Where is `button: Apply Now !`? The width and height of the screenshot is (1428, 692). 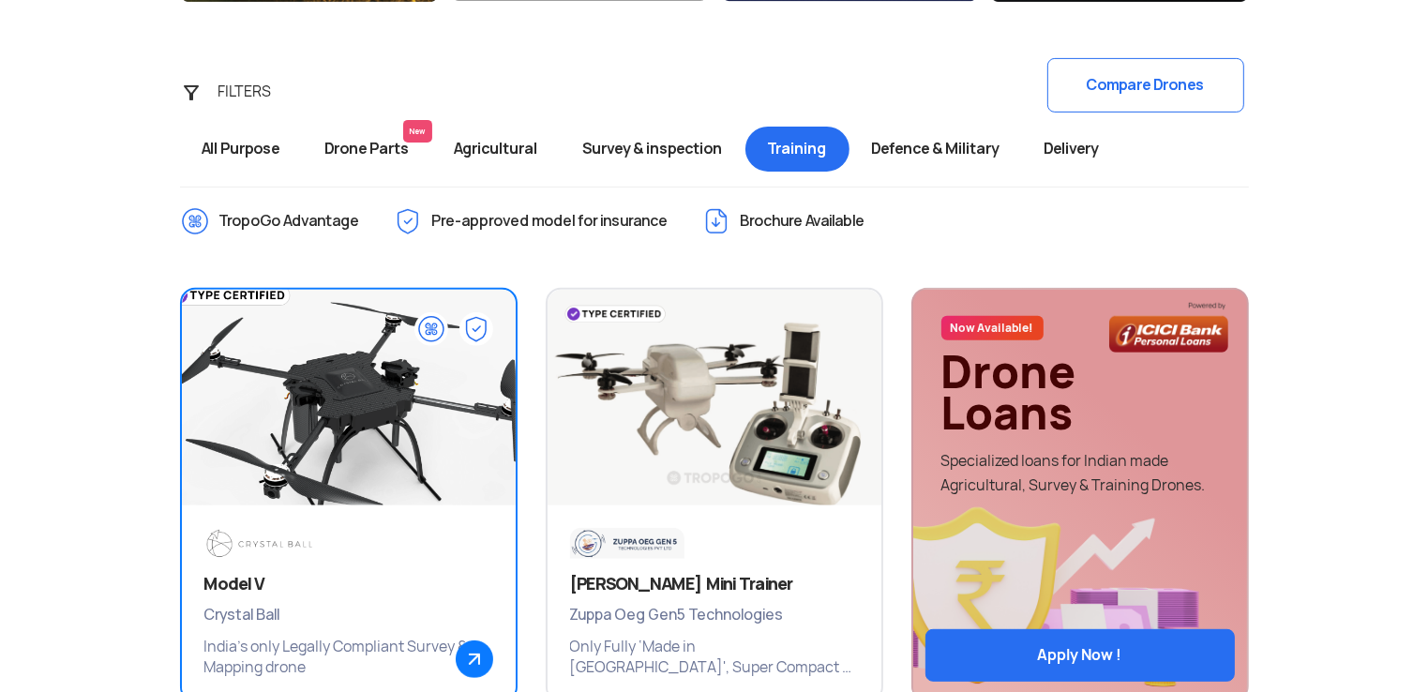 button: Apply Now ! is located at coordinates (1080, 656).